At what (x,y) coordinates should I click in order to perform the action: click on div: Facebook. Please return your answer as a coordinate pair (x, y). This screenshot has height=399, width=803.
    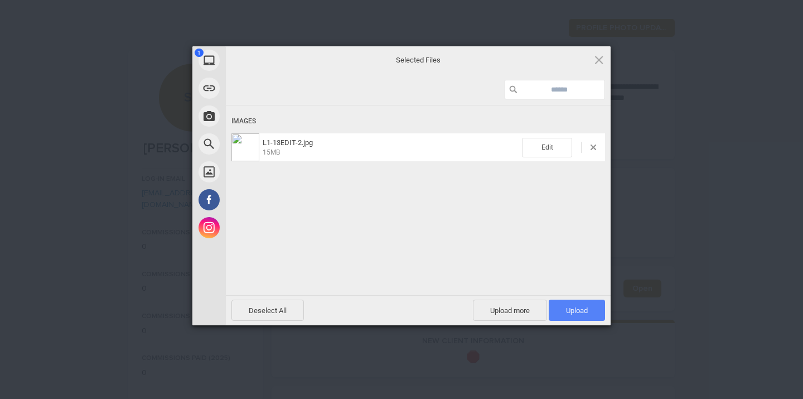
    Looking at the image, I should click on (259, 200).